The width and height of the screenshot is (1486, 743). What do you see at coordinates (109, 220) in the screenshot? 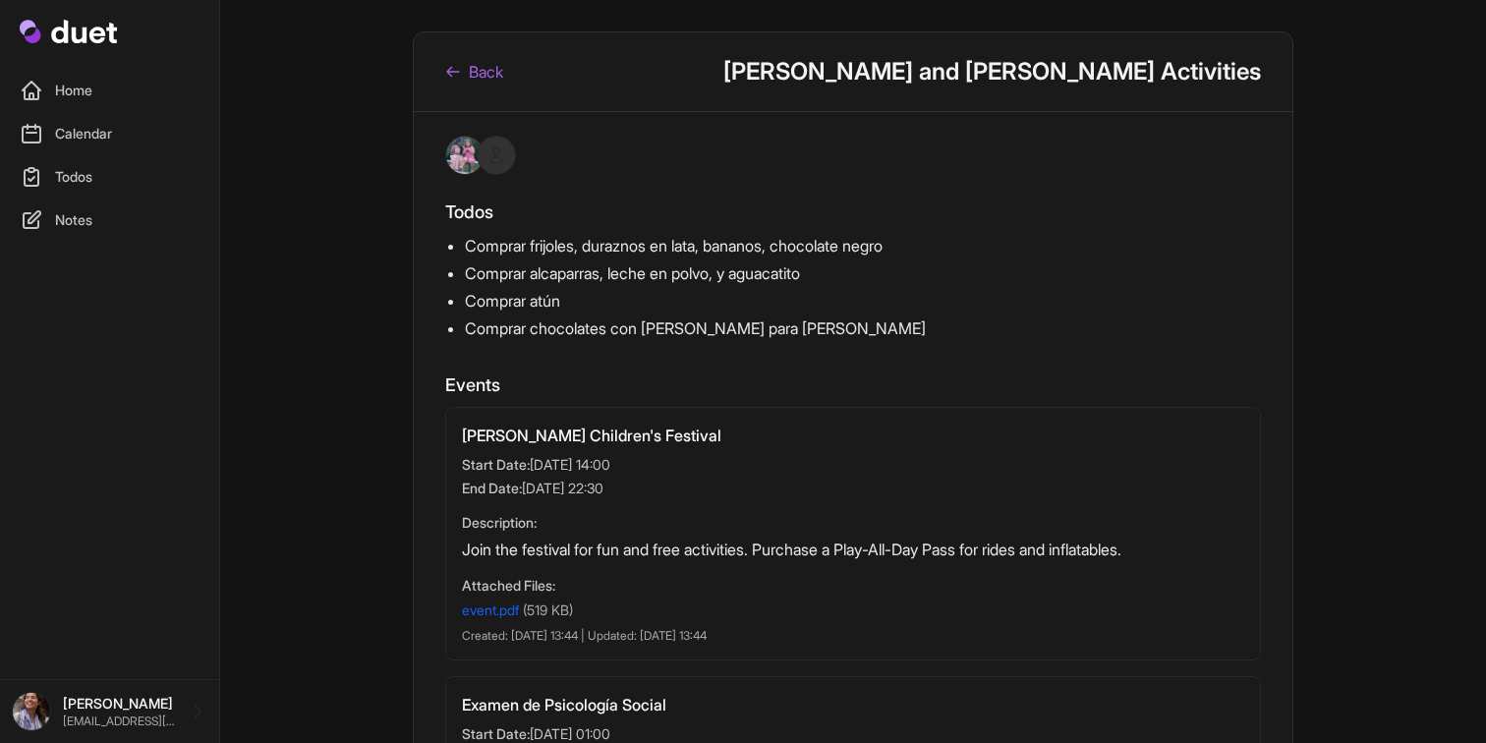
I see `a: Notes` at bounding box center [109, 220].